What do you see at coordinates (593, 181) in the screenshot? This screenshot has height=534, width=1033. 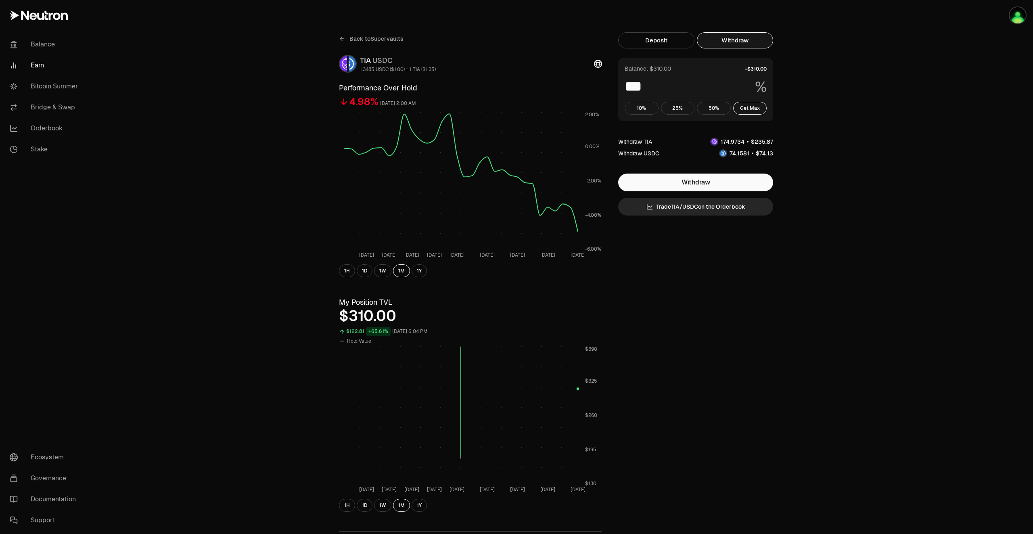 I see `tspan: -2.00%` at bounding box center [593, 181].